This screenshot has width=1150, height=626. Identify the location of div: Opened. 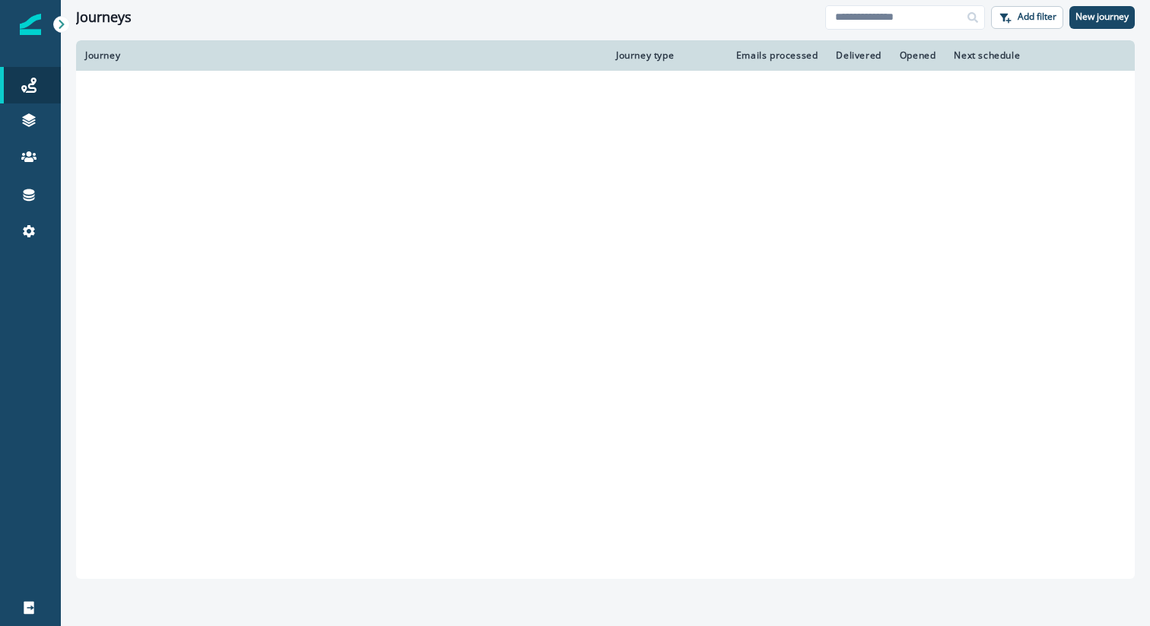
(918, 56).